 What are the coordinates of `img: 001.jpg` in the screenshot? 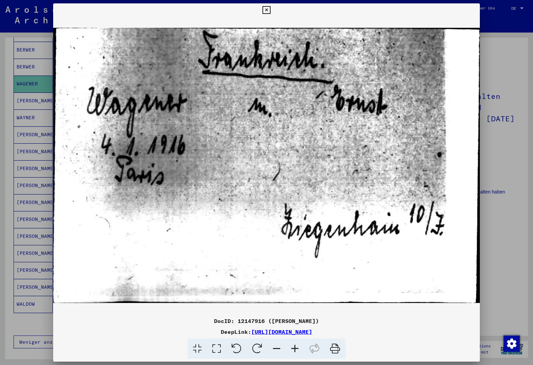 It's located at (266, 165).